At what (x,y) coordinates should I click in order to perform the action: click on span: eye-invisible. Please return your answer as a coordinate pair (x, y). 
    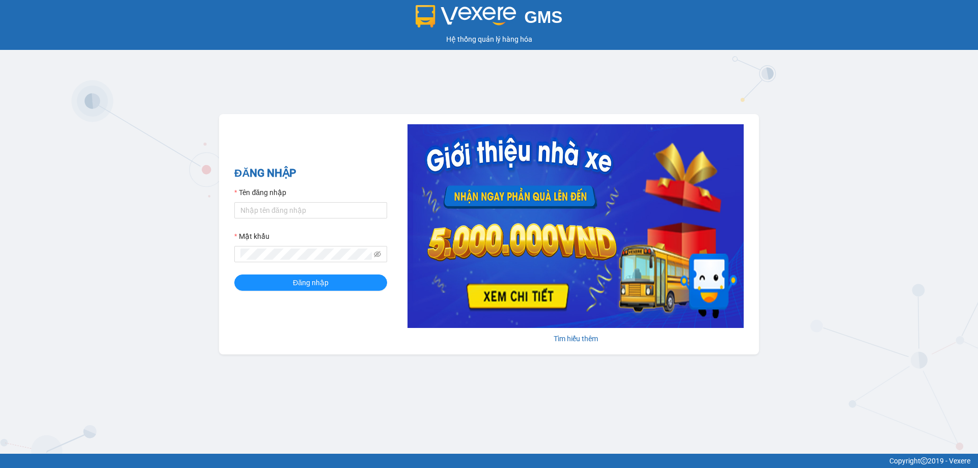
    Looking at the image, I should click on (378, 254).